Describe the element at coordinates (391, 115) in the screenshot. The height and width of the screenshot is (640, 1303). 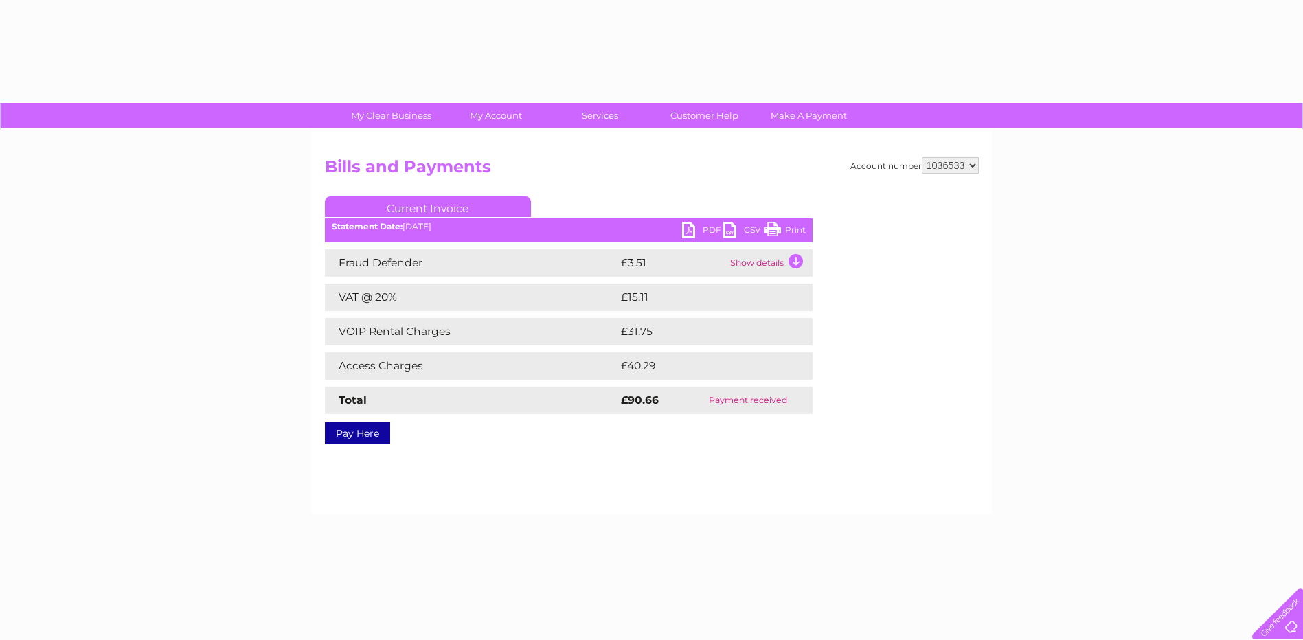
I see `a: My Clear Business` at that location.